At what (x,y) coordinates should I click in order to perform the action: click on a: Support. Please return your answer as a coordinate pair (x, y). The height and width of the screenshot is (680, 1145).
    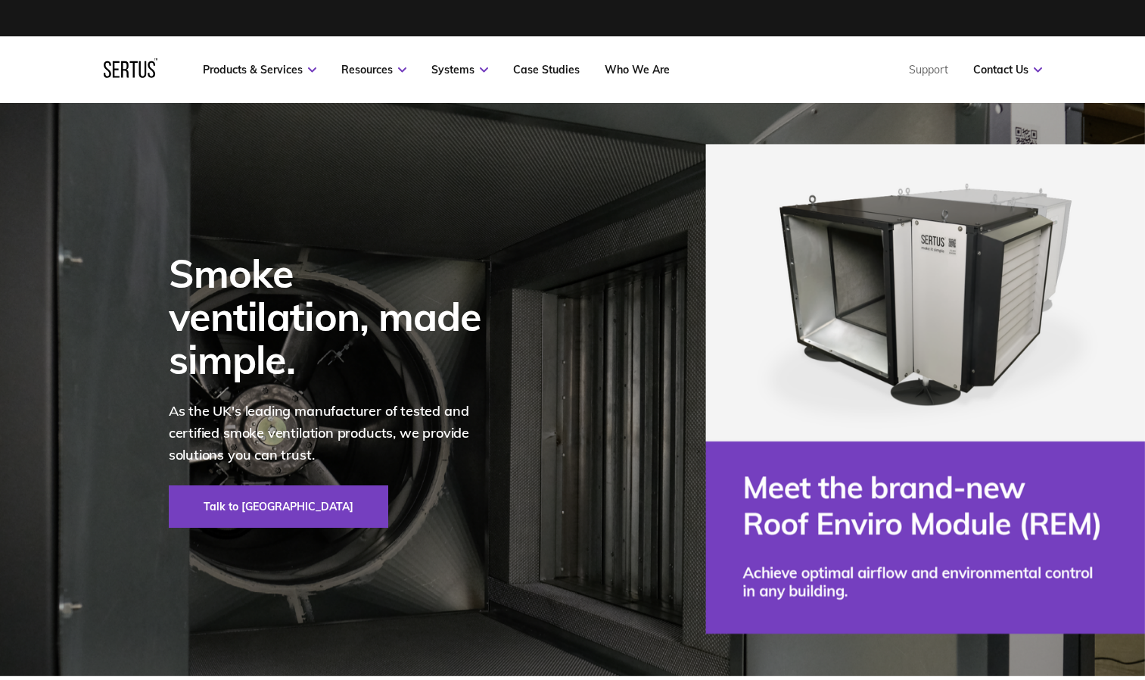
    Looking at the image, I should click on (928, 70).